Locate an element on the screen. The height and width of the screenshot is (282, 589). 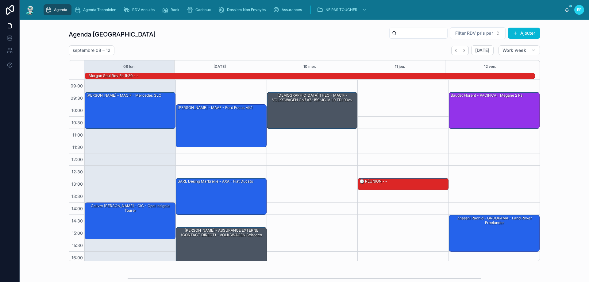
div: Morgan seul rdv en 1h30 - - is located at coordinates (113, 76).